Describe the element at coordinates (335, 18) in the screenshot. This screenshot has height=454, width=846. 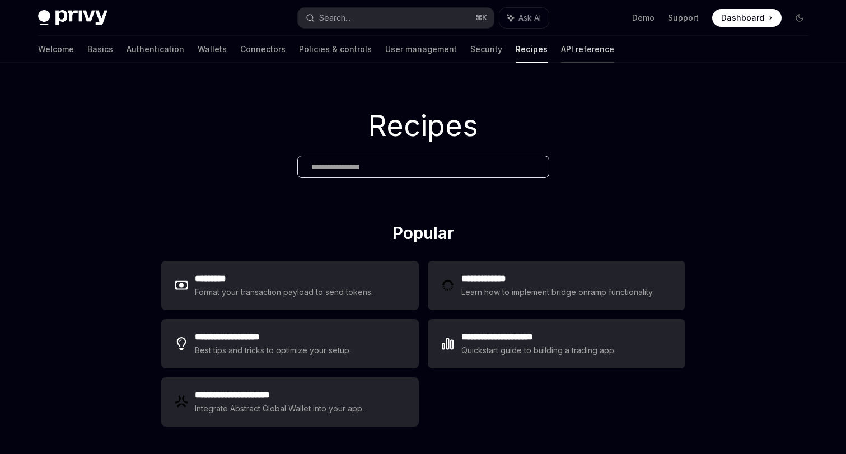
I see `div: Search...` at that location.